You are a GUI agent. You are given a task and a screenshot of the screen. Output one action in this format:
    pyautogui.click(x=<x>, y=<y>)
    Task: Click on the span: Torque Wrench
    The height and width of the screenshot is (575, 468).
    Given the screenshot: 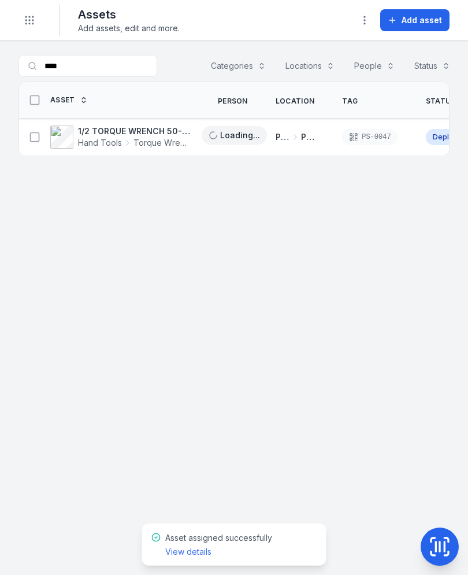 What is the action you would take?
    pyautogui.click(x=162, y=143)
    